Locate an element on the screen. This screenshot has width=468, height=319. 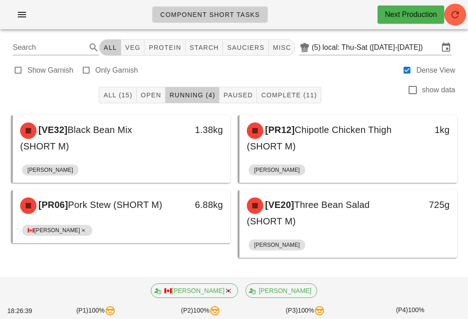
span: Running (4) is located at coordinates (192, 95).